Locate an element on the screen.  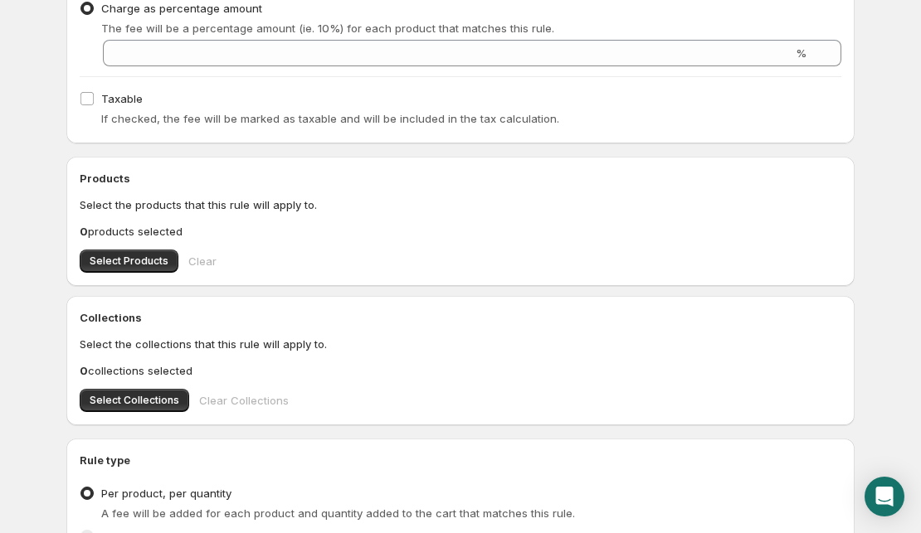
h2: Rule type is located at coordinates (460, 460).